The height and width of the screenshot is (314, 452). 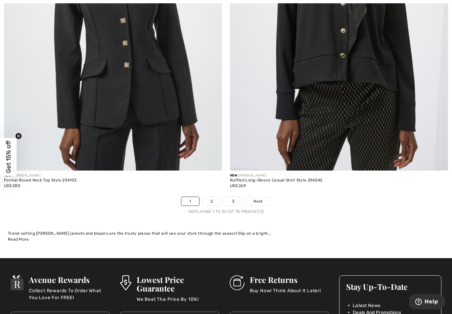 What do you see at coordinates (238, 186) in the screenshot?
I see `span: US$ 269` at bounding box center [238, 186].